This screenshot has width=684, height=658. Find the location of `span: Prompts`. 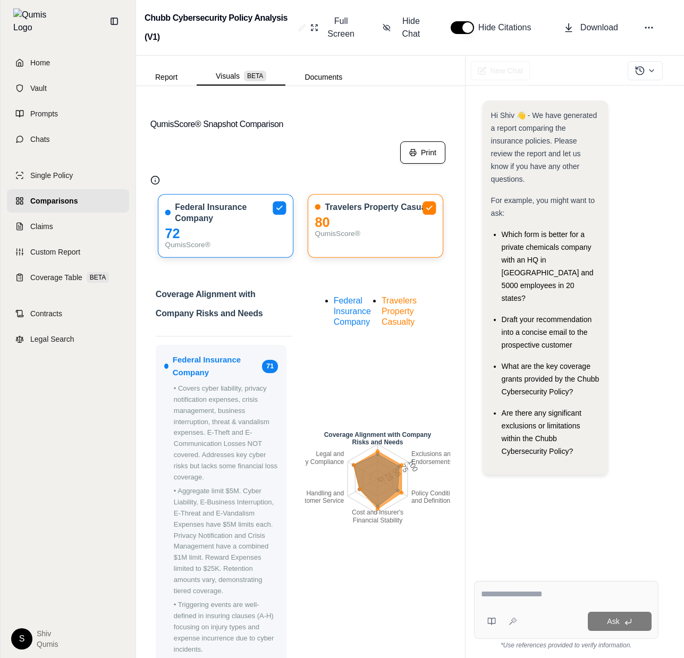

span: Prompts is located at coordinates (44, 114).